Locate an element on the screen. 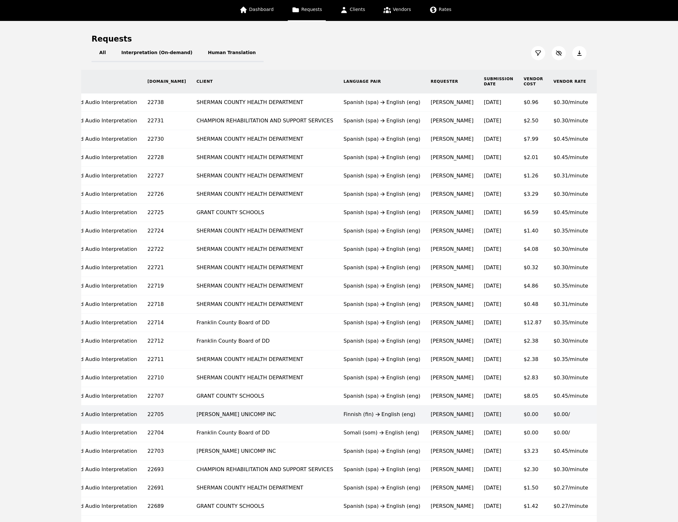 The image size is (678, 522). th: Requester is located at coordinates (452, 82).